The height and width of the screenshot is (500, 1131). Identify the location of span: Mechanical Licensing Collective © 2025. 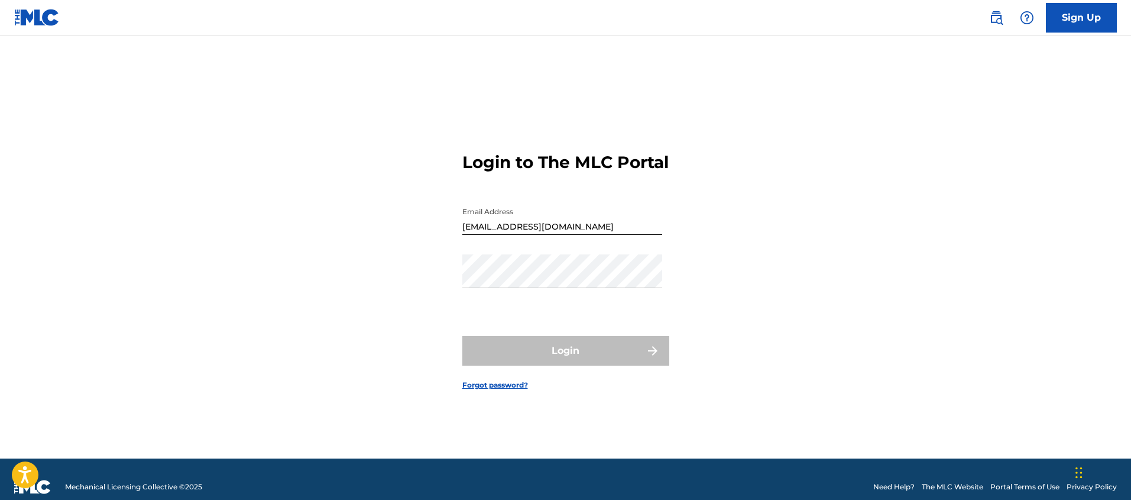
(134, 487).